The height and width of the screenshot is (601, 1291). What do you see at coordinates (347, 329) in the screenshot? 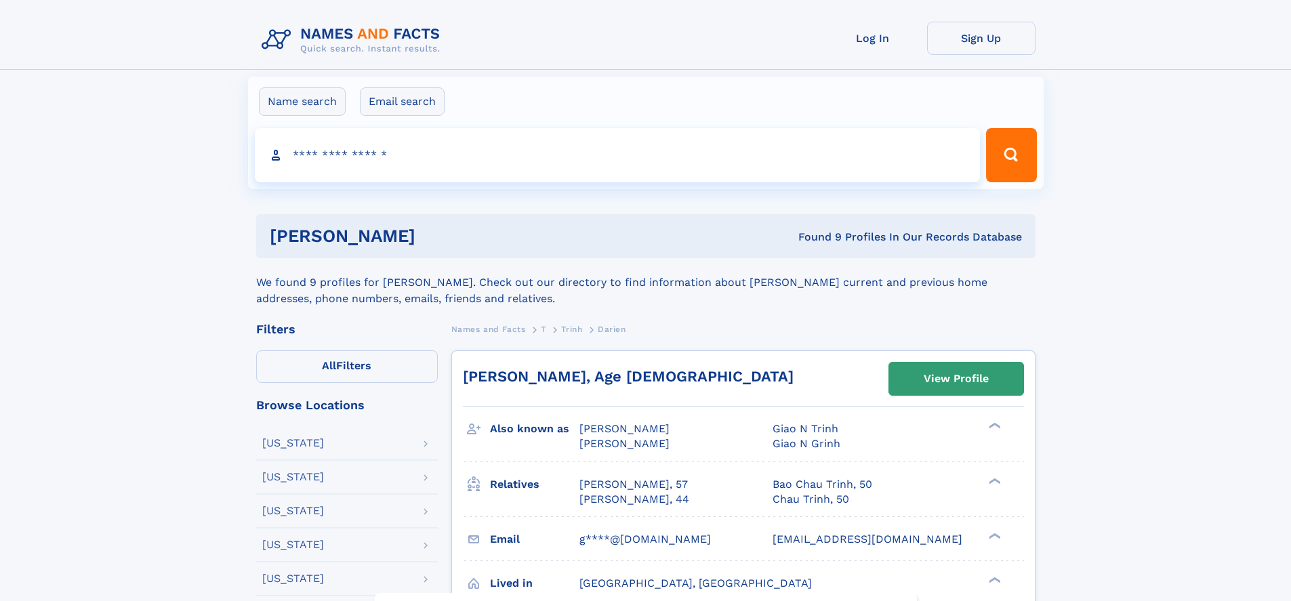
I see `div: Filters` at bounding box center [347, 329].